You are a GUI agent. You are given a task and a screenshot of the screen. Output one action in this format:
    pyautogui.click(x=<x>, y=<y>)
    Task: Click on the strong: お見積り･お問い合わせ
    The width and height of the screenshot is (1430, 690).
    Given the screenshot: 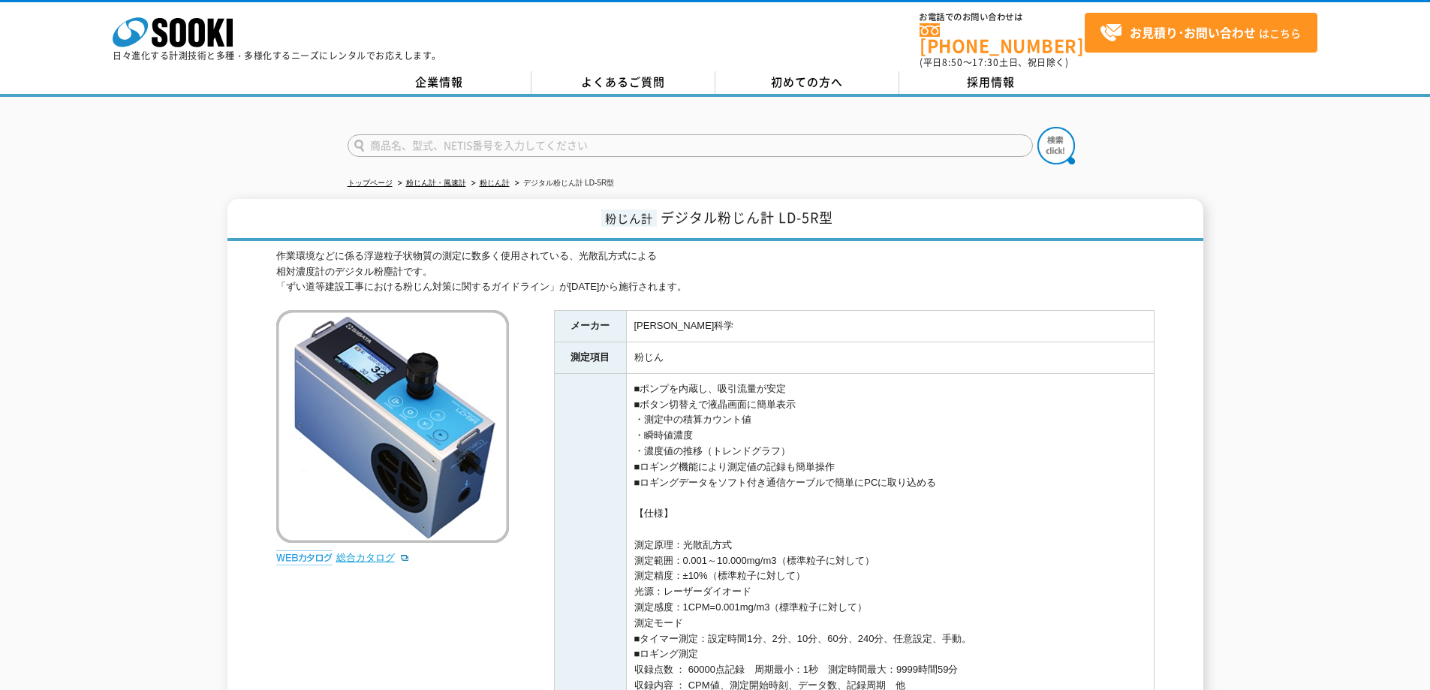 What is the action you would take?
    pyautogui.click(x=1193, y=32)
    